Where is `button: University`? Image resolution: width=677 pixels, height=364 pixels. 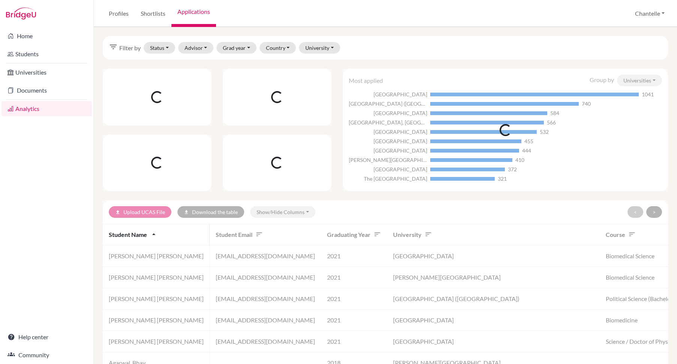
button: University is located at coordinates (319, 48).